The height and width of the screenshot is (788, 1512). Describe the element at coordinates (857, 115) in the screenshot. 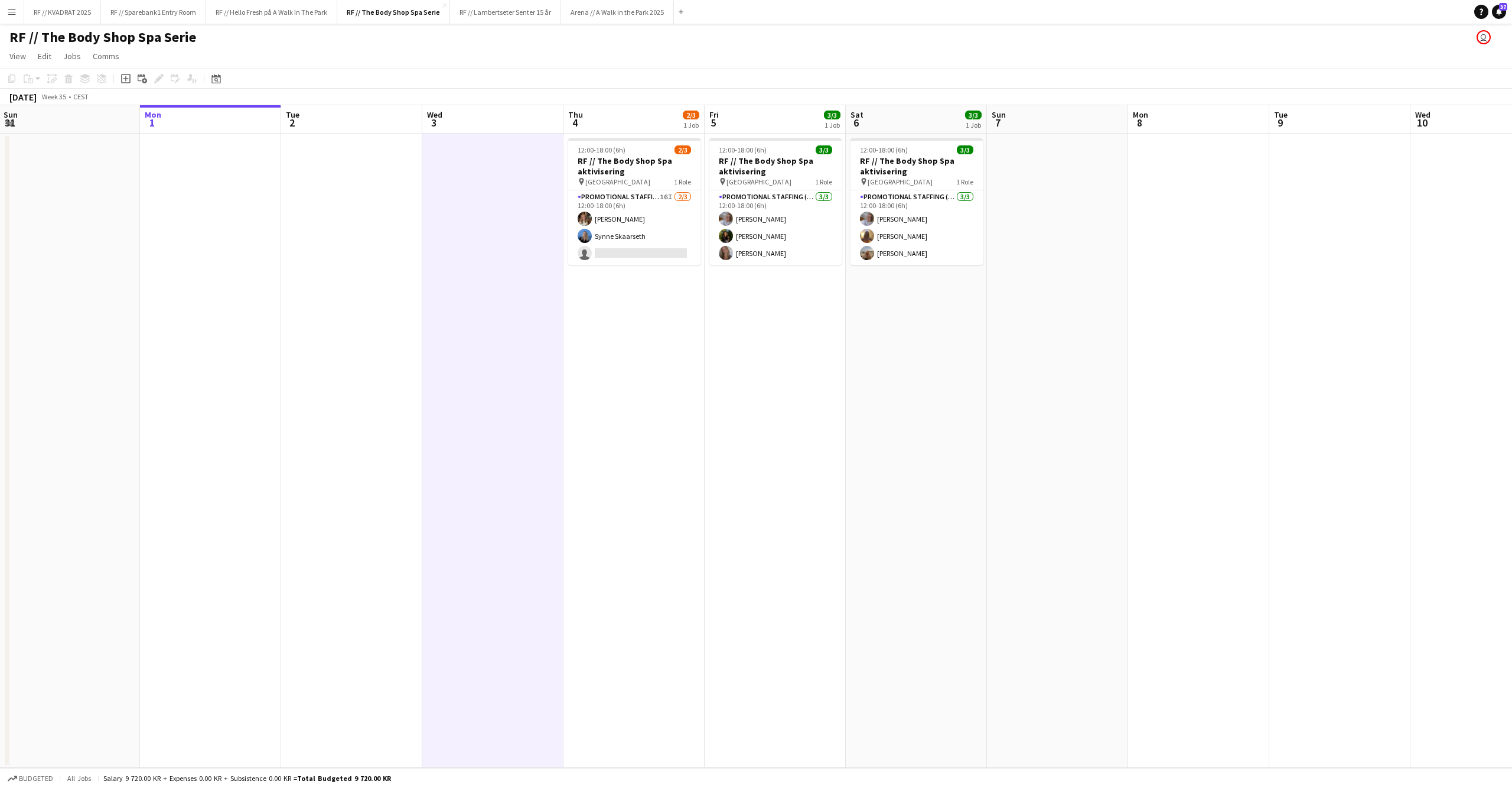

I see `span: Sat` at that location.